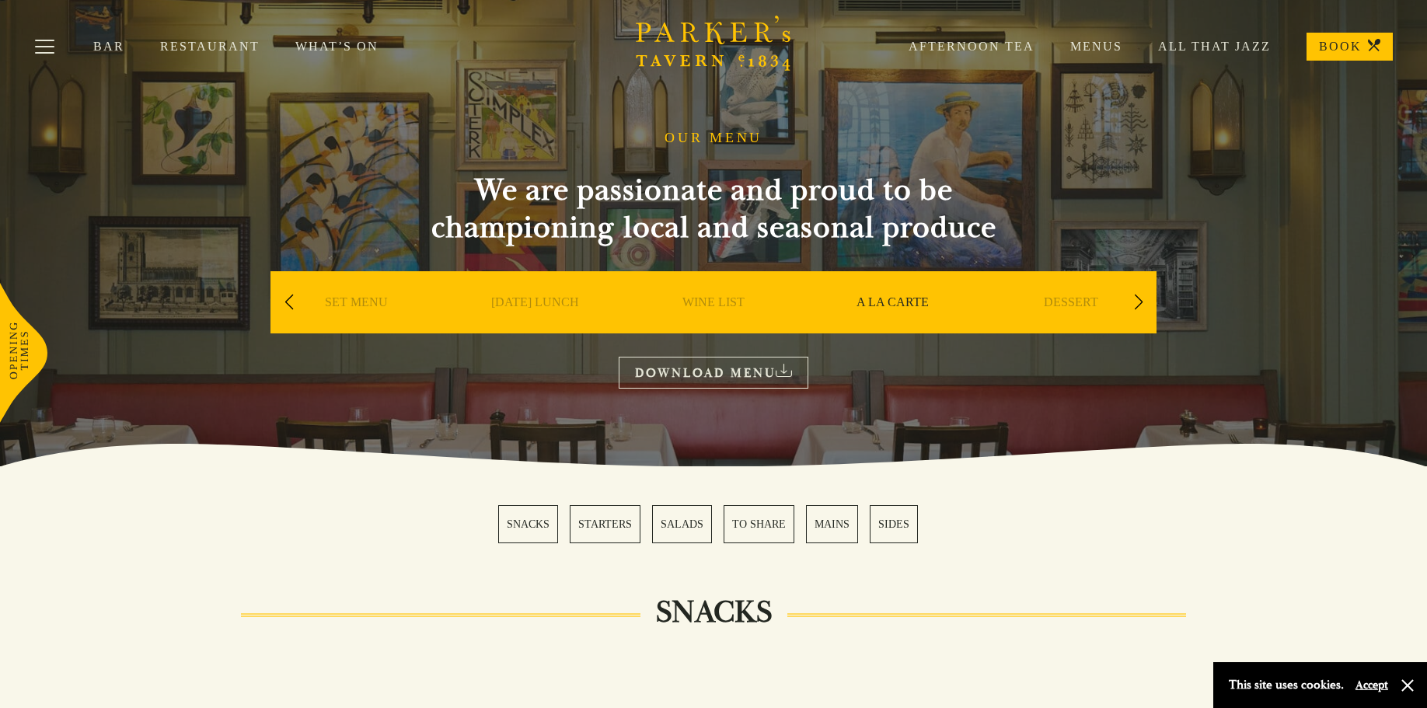  Describe the element at coordinates (713, 326) in the screenshot. I see `div: 5 / 9` at that location.